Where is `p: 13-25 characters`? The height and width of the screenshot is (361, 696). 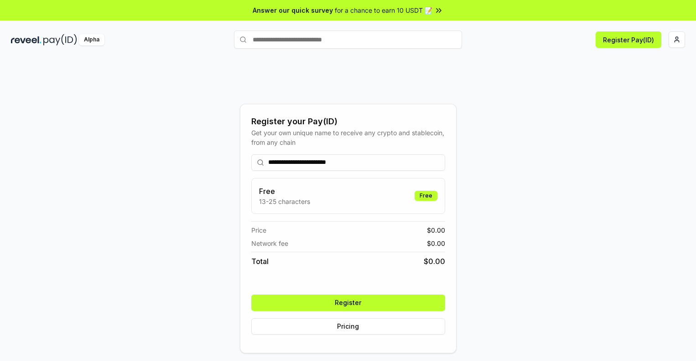 p: 13-25 characters is located at coordinates (284, 201).